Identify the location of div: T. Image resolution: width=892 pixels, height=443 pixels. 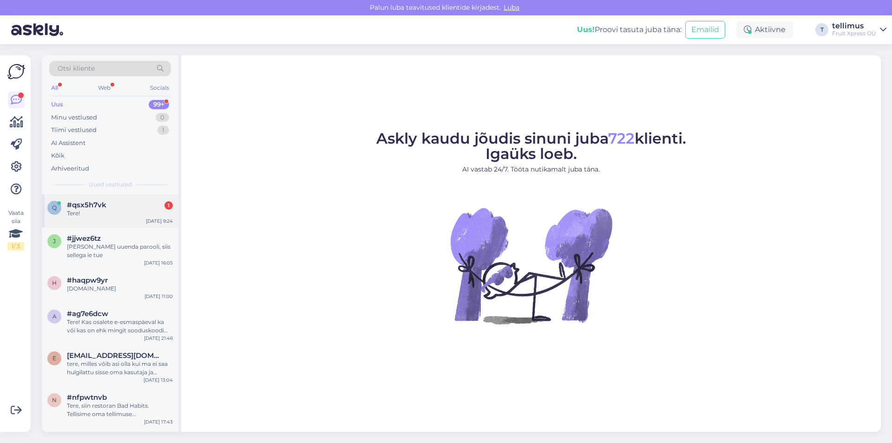
(822, 30).